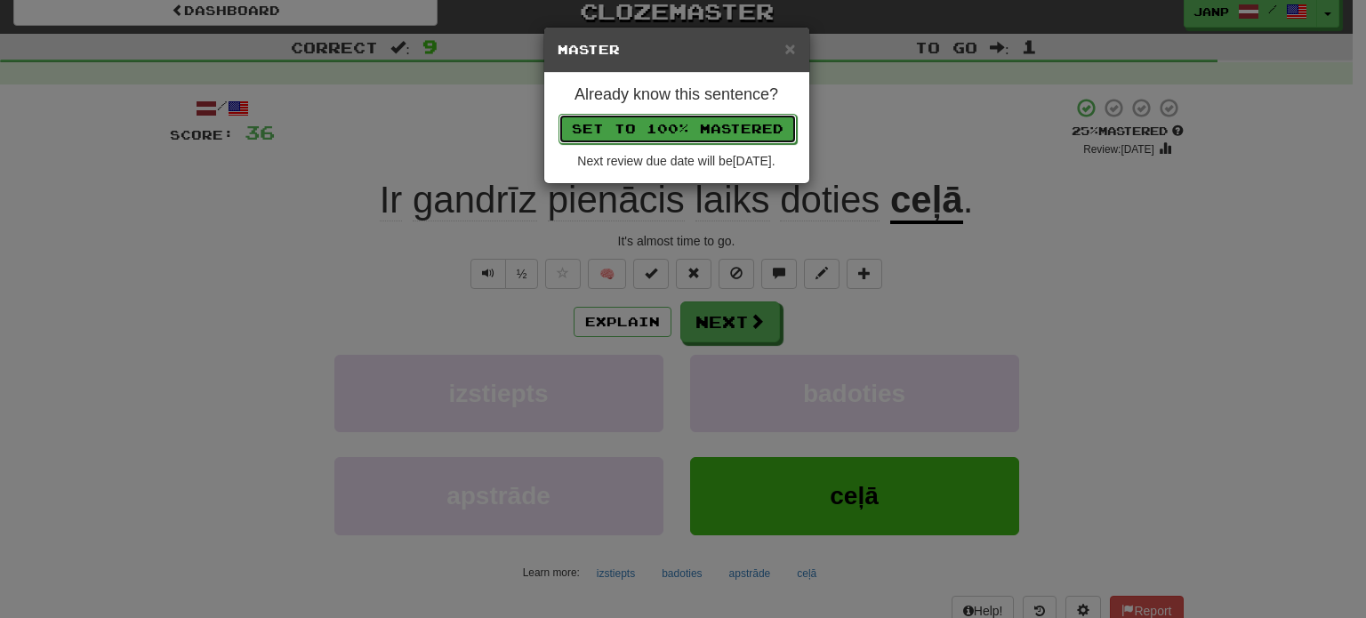  Describe the element at coordinates (677, 50) in the screenshot. I see `h5: Master` at that location.